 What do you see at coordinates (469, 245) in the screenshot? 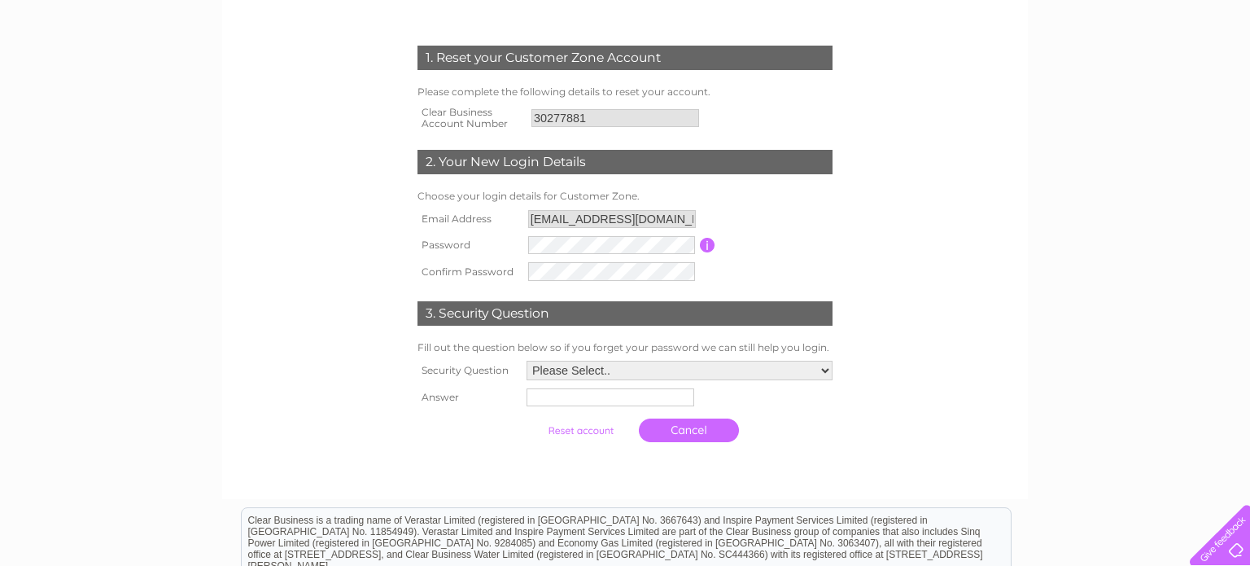
I see `th: Password` at bounding box center [469, 245].